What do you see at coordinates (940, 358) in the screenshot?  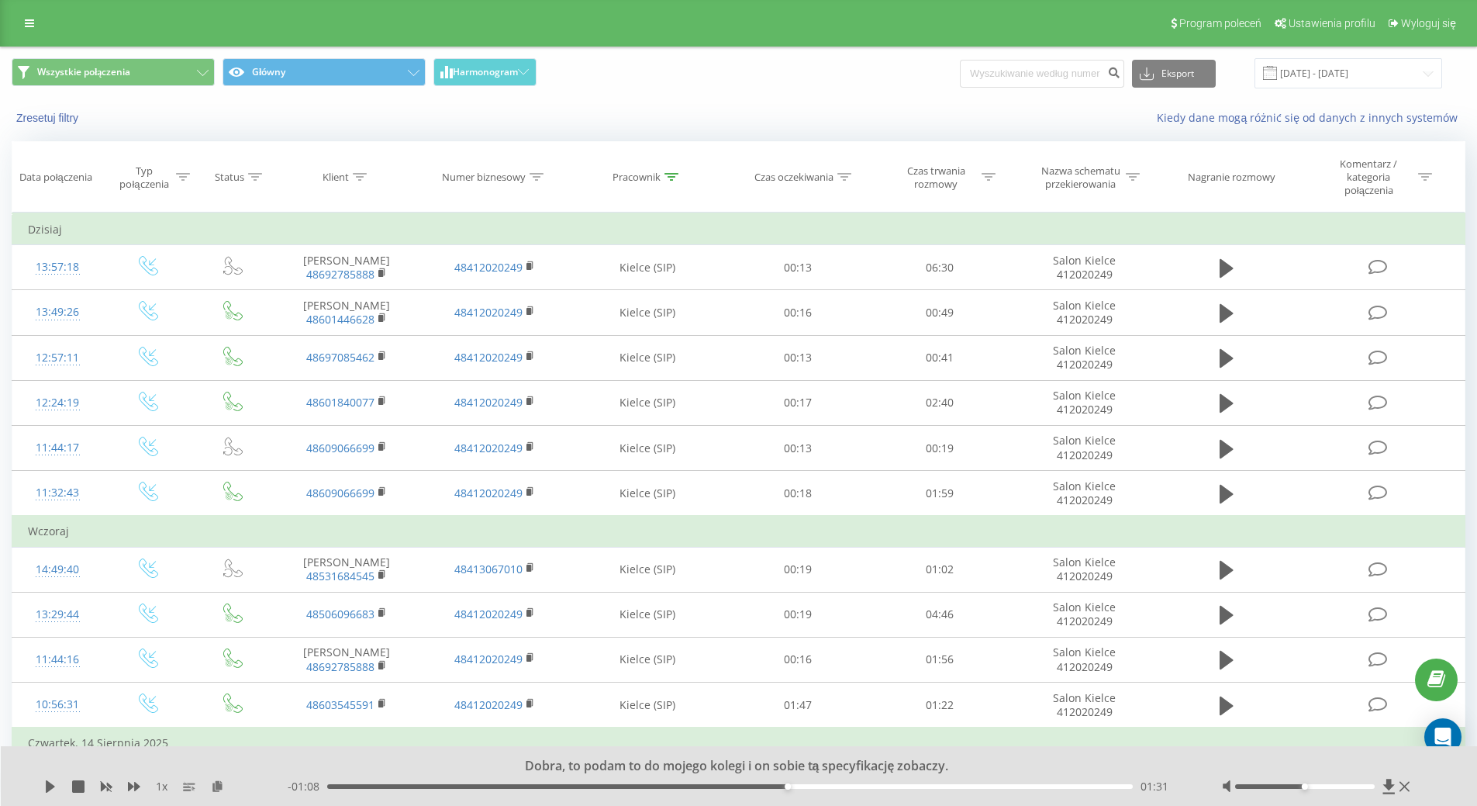 I see `td: 00:41` at bounding box center [940, 358].